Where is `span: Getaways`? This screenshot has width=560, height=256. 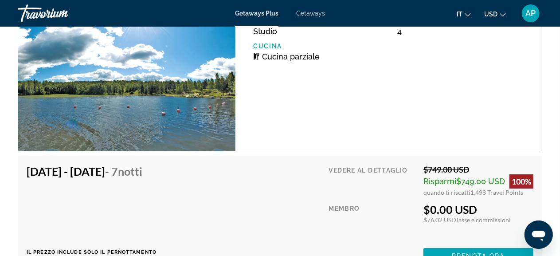
span: Getaways is located at coordinates (310, 13).